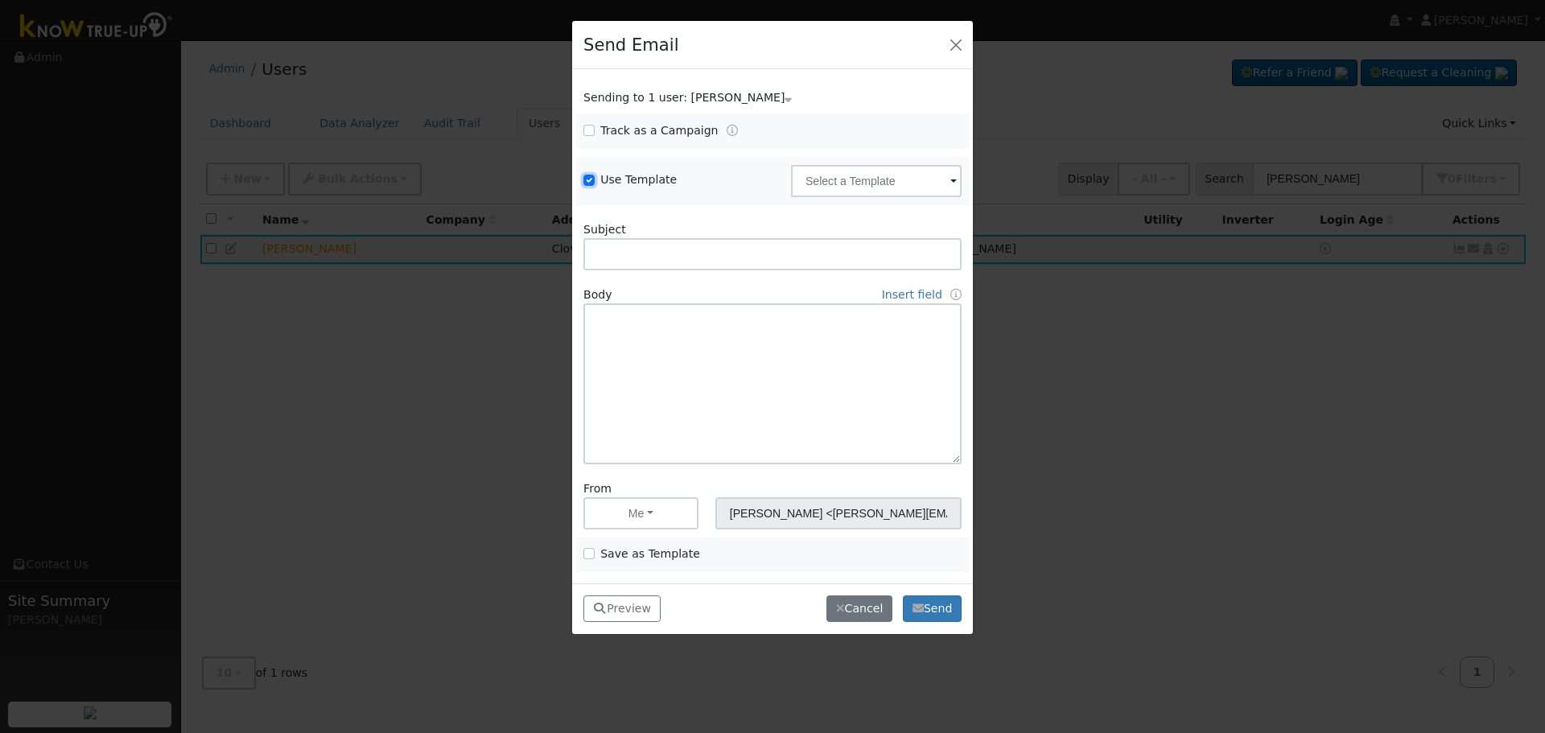 Image resolution: width=1545 pixels, height=733 pixels. What do you see at coordinates (772, 97) in the screenshot?
I see `div: Show users` at bounding box center [772, 97].